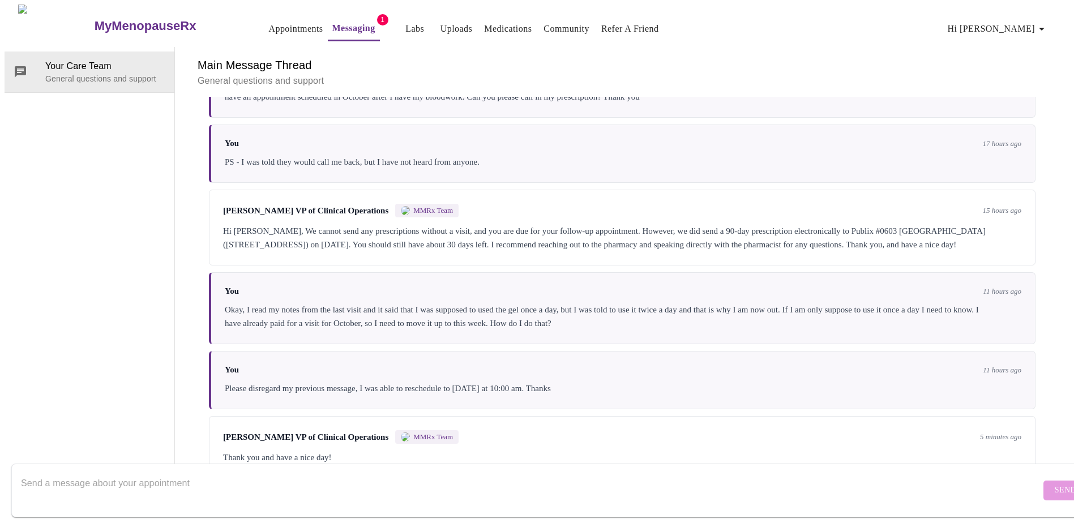 Image resolution: width=1074 pixels, height=523 pixels. What do you see at coordinates (630, 29) in the screenshot?
I see `button: Refer a Friend` at bounding box center [630, 29].